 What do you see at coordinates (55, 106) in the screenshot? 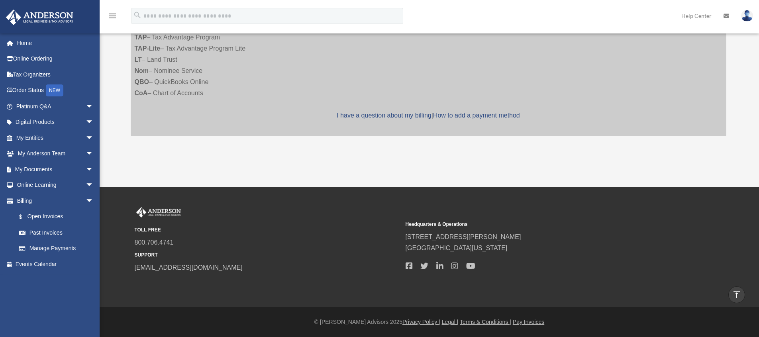
I see `a: Platinum Q&Aarrow_drop_down` at bounding box center [55, 106].